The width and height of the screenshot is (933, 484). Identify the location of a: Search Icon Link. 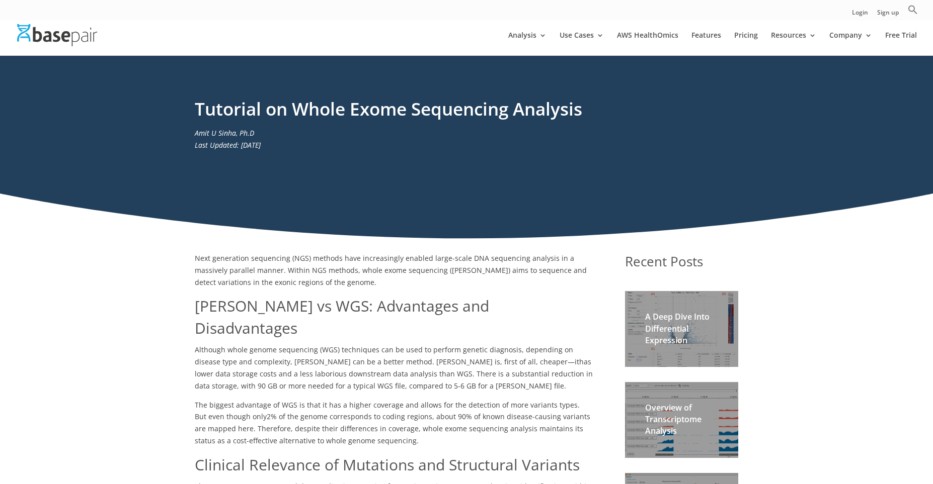
(913, 12).